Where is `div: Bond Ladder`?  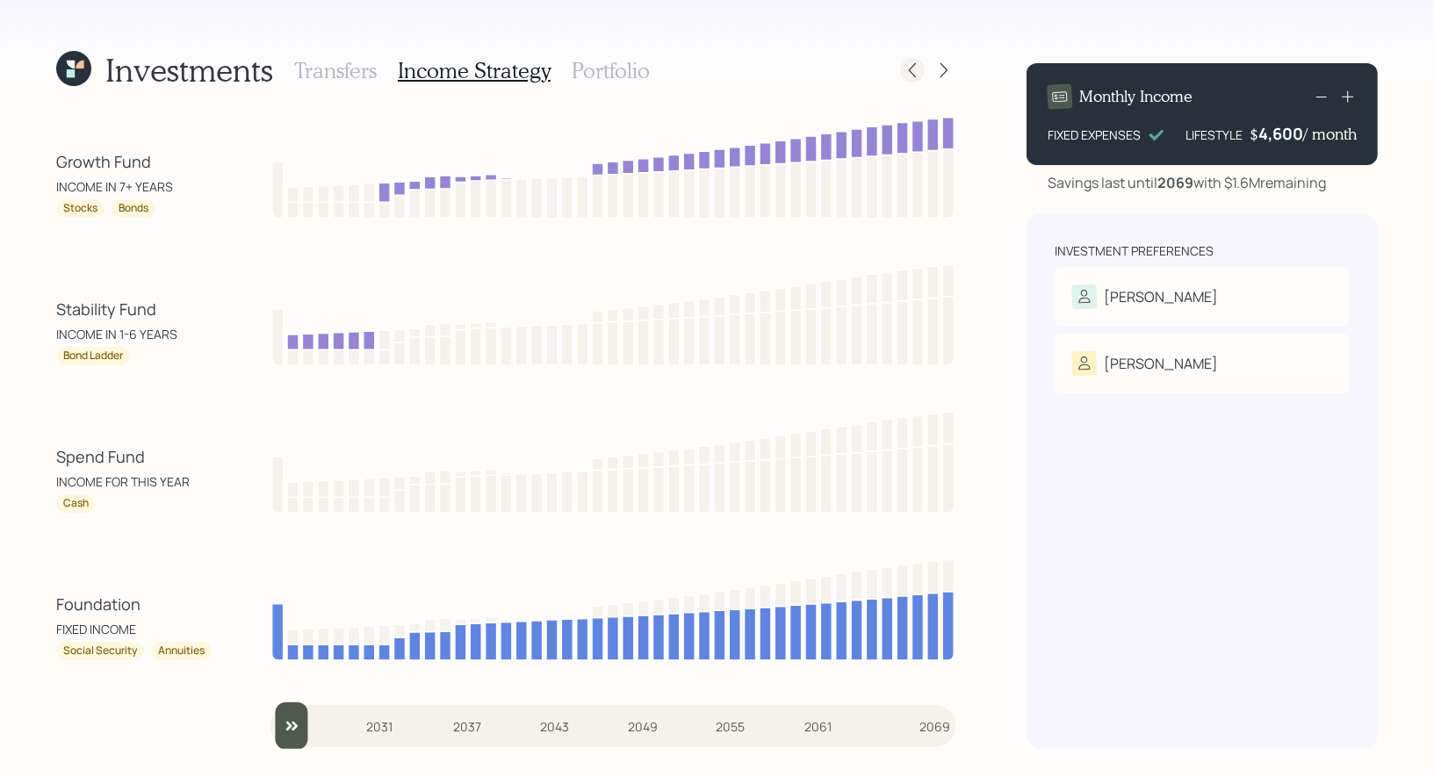
div: Bond Ladder is located at coordinates (93, 356).